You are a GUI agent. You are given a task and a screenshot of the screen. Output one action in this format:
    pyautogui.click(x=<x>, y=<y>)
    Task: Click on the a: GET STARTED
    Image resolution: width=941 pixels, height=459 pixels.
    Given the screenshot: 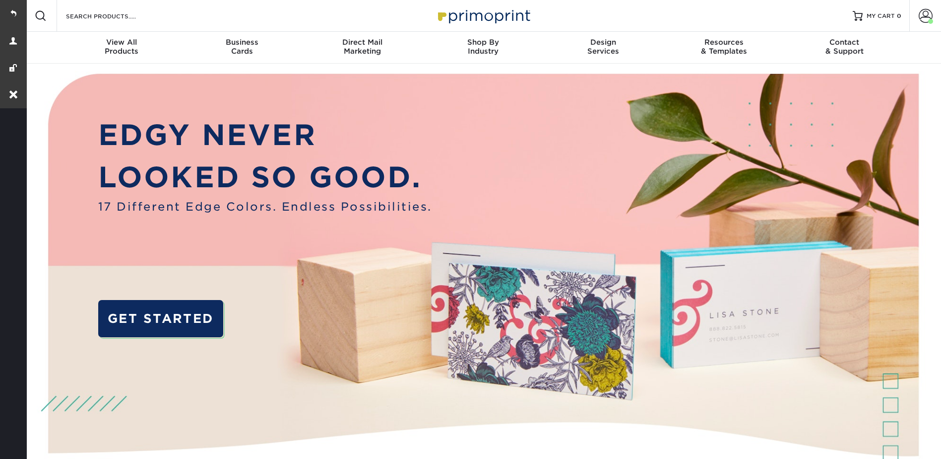 What is the action you would take?
    pyautogui.click(x=161, y=318)
    